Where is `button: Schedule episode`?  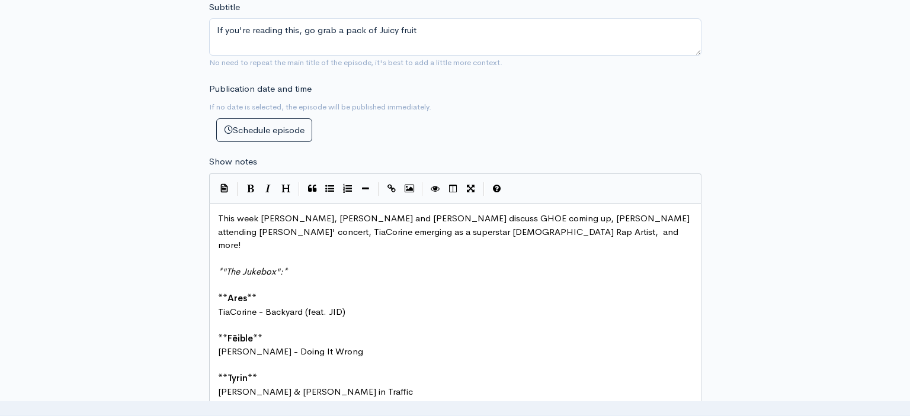
button: Schedule episode is located at coordinates (264, 130).